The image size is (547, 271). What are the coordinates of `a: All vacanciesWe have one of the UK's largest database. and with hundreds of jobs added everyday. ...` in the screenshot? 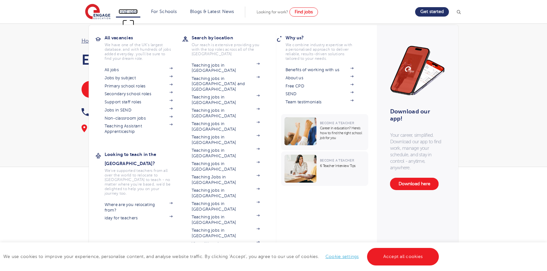 It's located at (144, 47).